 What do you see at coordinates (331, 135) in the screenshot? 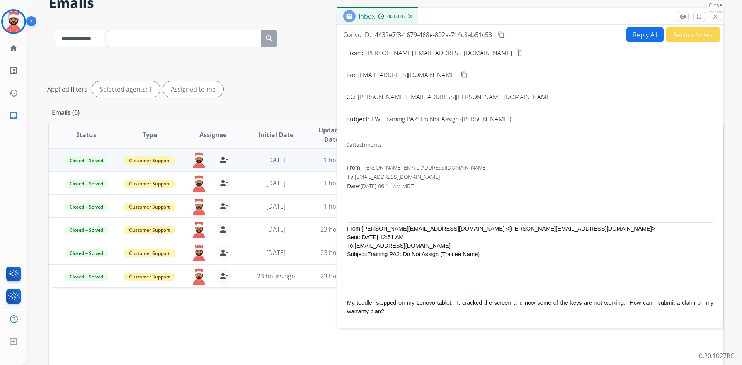
I see `span: Updated Date` at bounding box center [331, 135].